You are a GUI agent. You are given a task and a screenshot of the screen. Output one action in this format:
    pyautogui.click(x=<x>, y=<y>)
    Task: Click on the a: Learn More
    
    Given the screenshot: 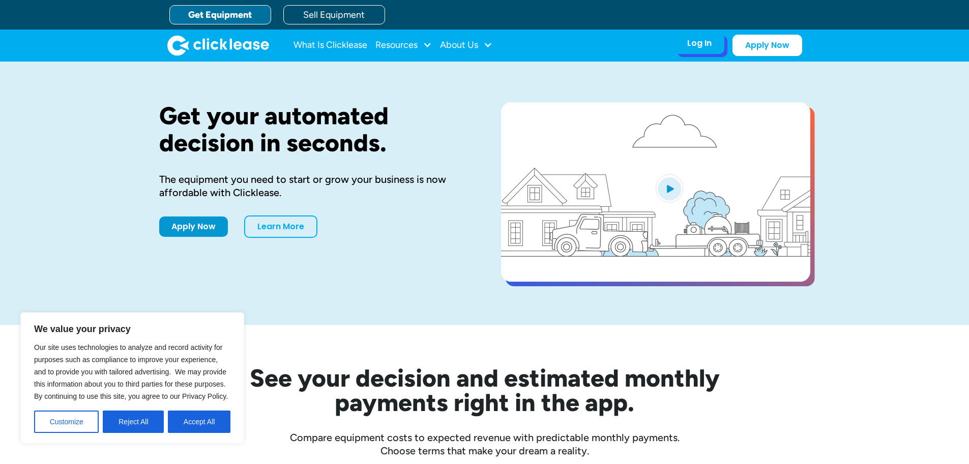 What is the action you would take?
    pyautogui.click(x=281, y=226)
    